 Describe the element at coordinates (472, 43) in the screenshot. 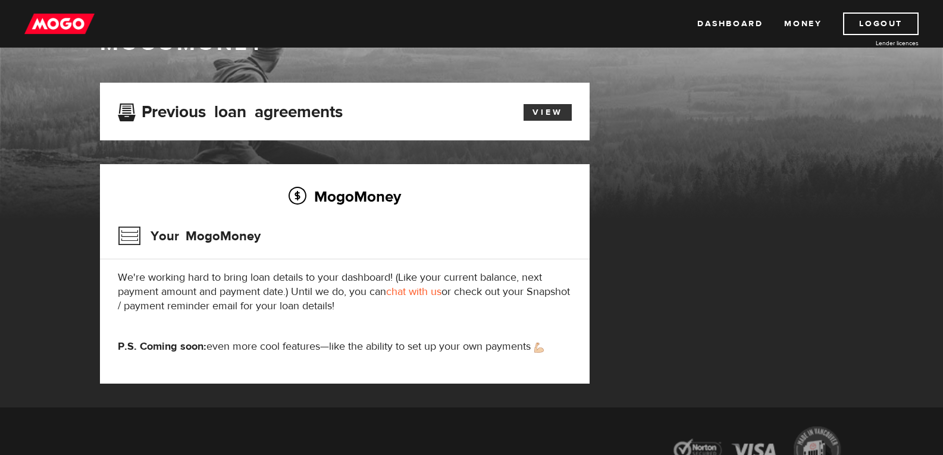

I see `h1: MogoMoney` at that location.